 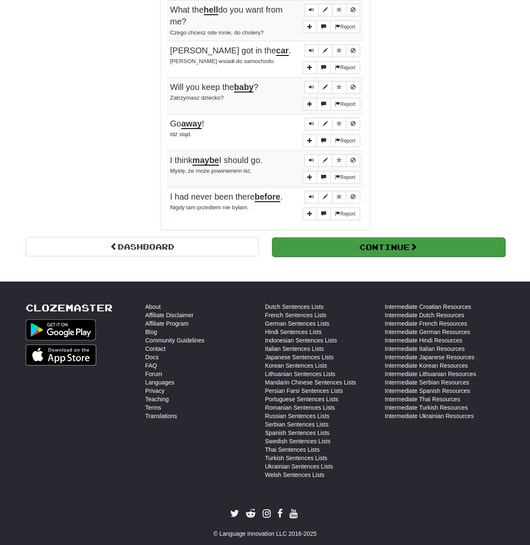 What do you see at coordinates (299, 467) in the screenshot?
I see `a: Ukrainian Sentences Lists` at bounding box center [299, 467].